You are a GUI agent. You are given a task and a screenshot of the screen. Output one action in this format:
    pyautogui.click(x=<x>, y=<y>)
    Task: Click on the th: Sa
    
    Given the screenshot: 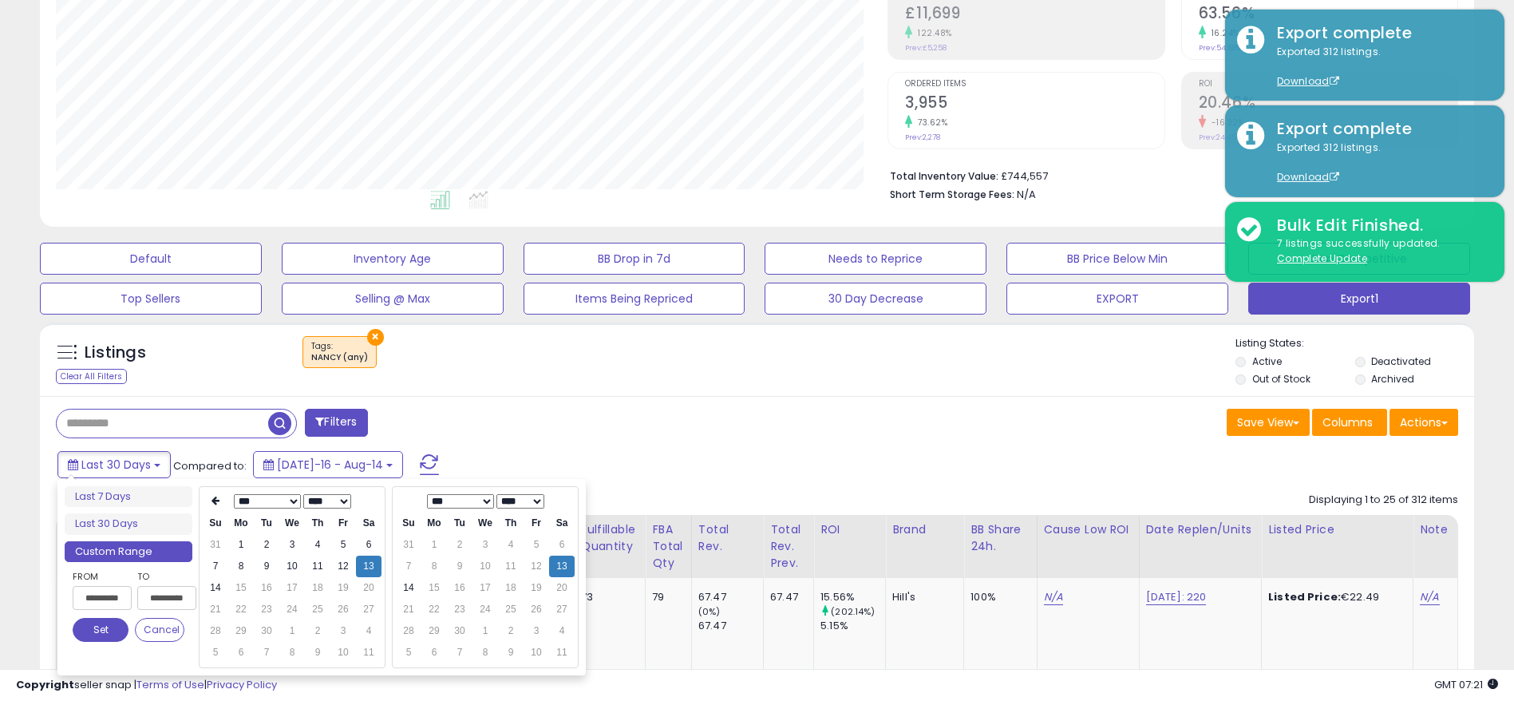 What is the action you would take?
    pyautogui.click(x=562, y=523)
    